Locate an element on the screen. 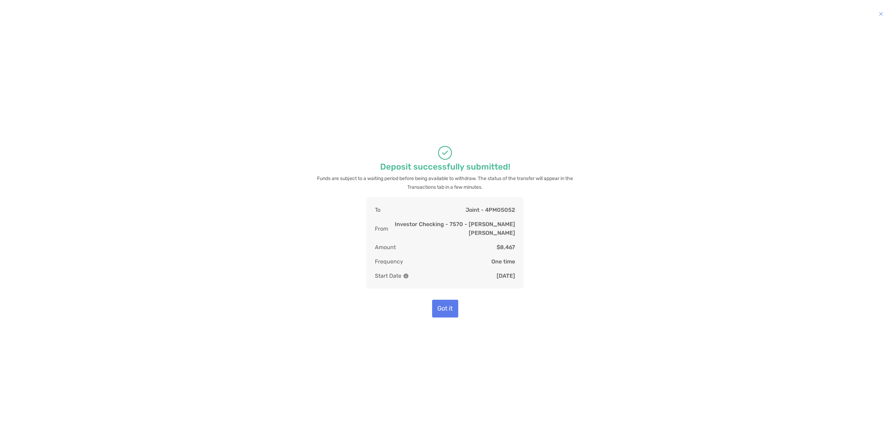  p: Frequency is located at coordinates (389, 261).